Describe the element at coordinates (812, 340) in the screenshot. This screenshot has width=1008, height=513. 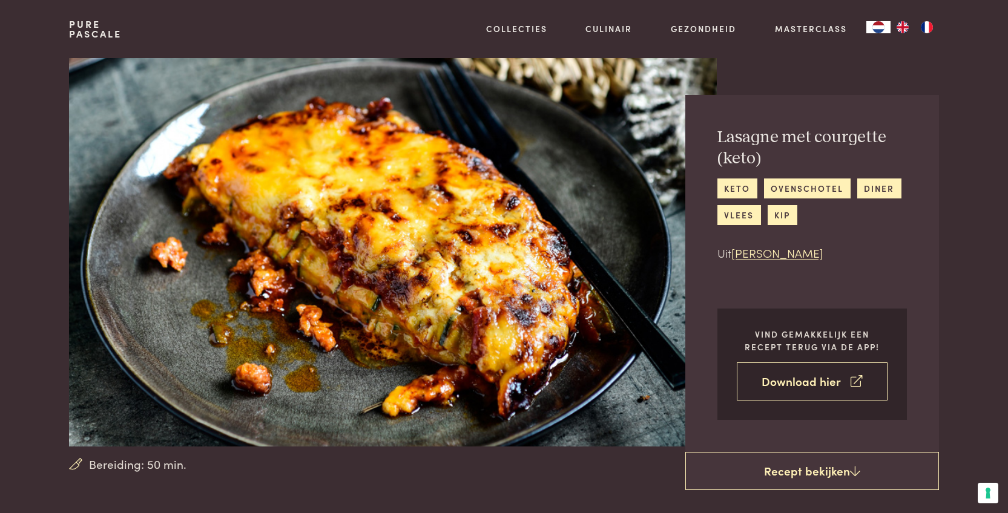
I see `p: Vind gemakkelijk een recept terug via de app!` at that location.